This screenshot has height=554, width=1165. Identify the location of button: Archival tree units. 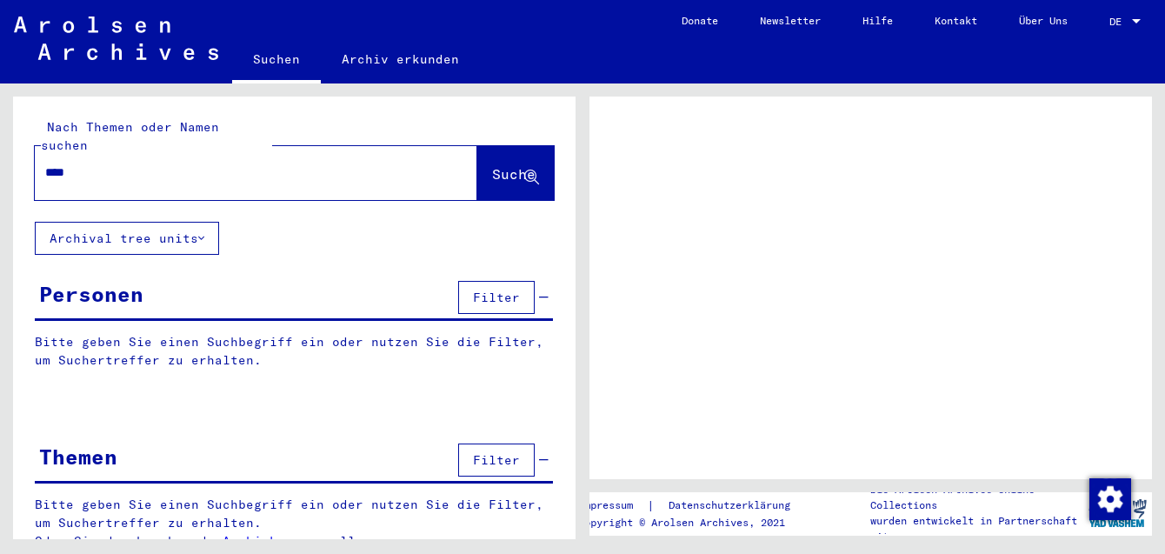
(127, 238).